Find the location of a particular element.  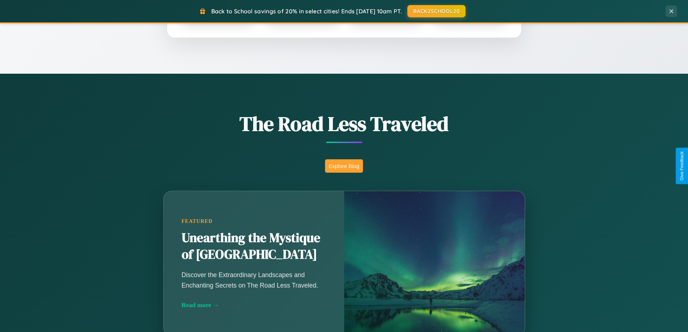

div: Featured is located at coordinates (254, 221).